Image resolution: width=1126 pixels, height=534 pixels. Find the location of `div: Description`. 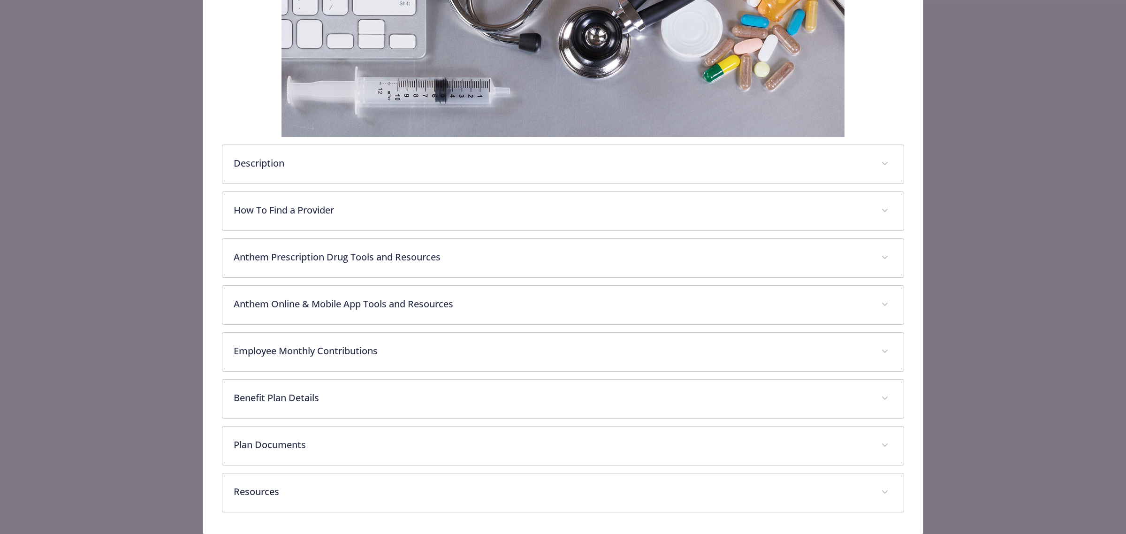

div: Description is located at coordinates (563, 164).